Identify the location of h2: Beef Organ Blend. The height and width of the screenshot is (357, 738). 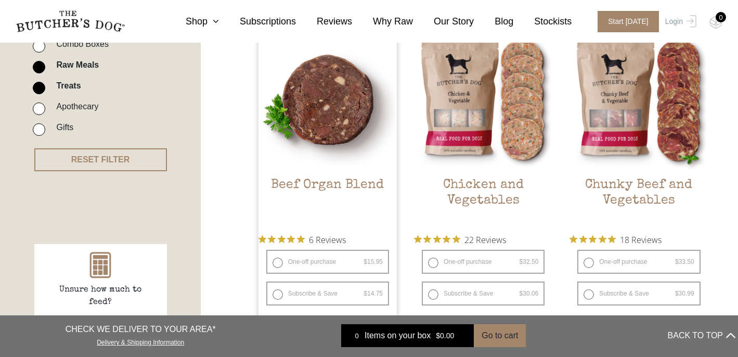
(328, 202).